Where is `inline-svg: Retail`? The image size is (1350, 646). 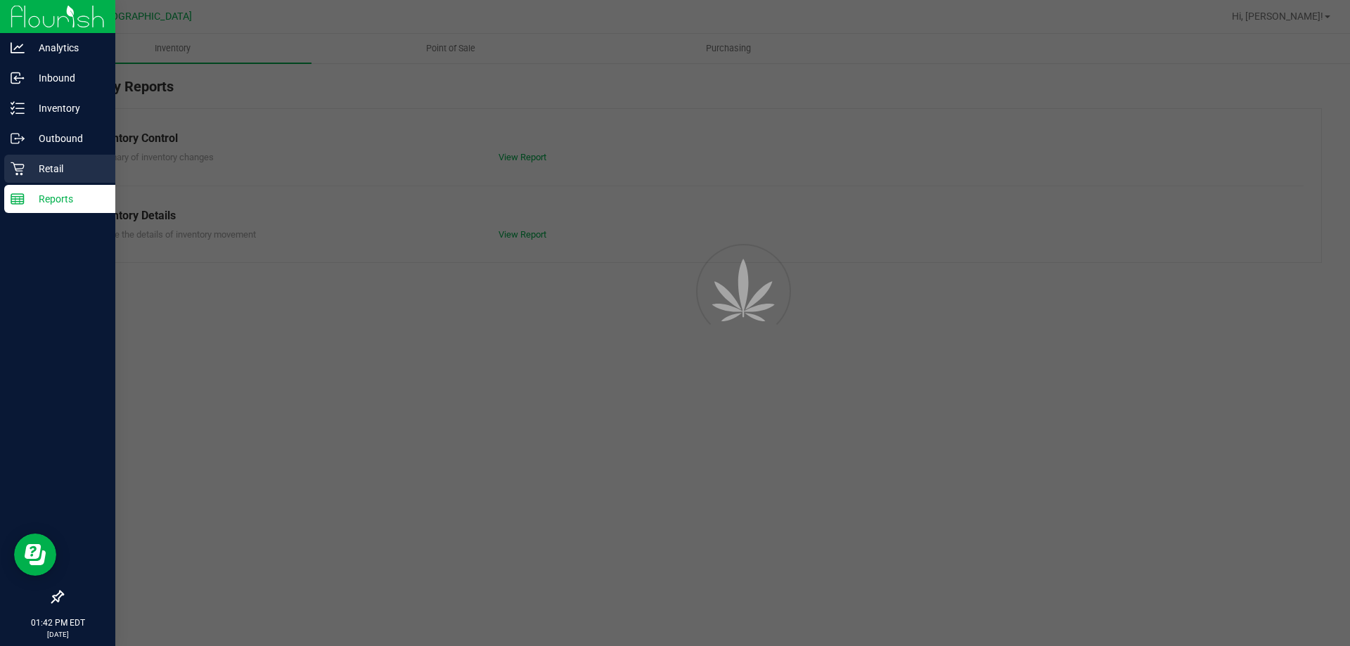 inline-svg: Retail is located at coordinates (18, 169).